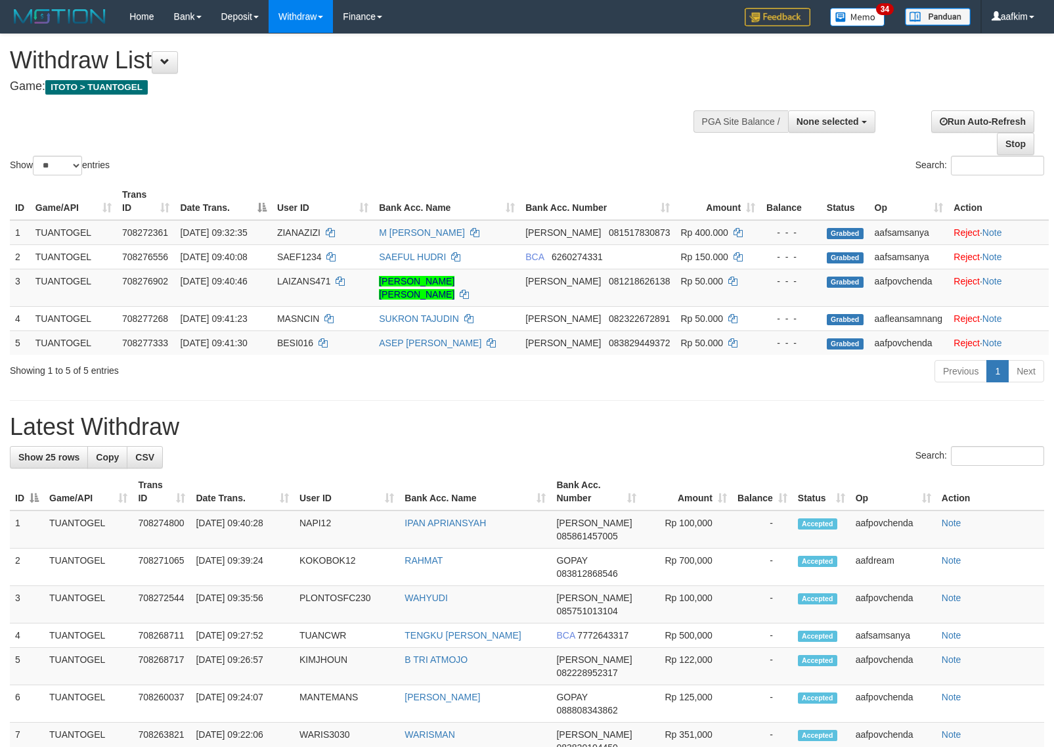  I want to click on span: Copy 083829449372 to clipboard, so click(639, 343).